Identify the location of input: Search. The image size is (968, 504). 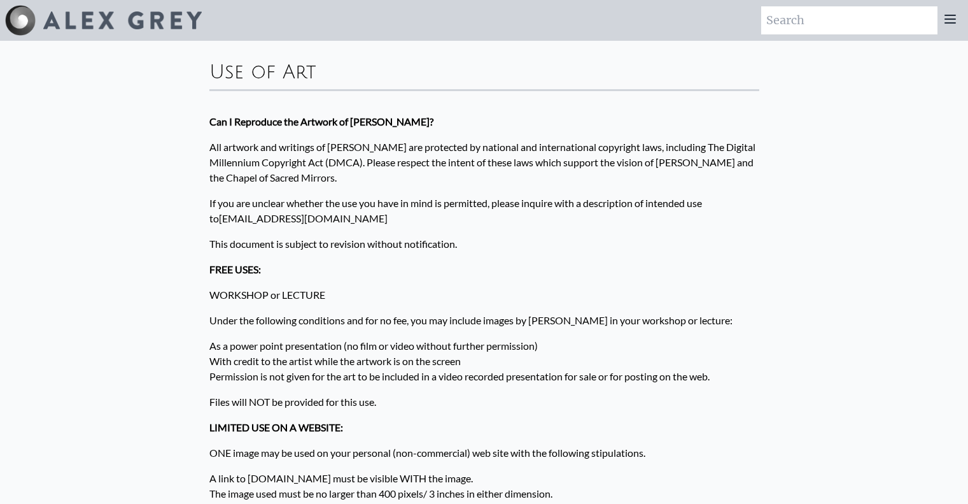
(849, 20).